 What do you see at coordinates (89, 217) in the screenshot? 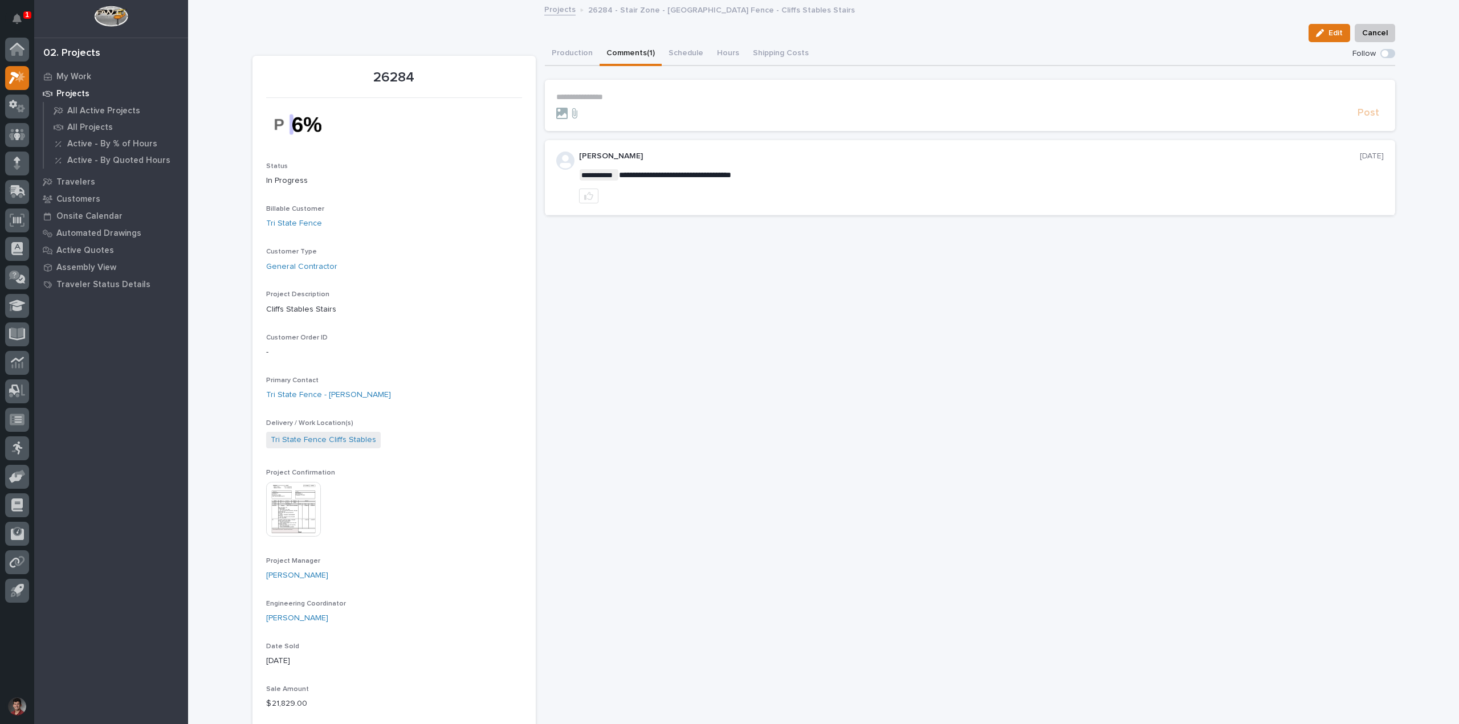
I see `p: Onsite Calendar` at bounding box center [89, 217].